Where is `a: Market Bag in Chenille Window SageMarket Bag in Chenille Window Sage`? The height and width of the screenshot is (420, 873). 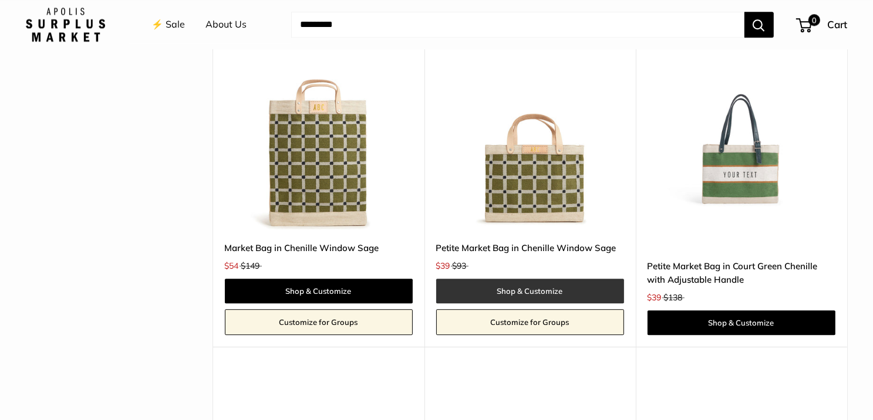 a: Market Bag in Chenille Window SageMarket Bag in Chenille Window Sage is located at coordinates (319, 136).